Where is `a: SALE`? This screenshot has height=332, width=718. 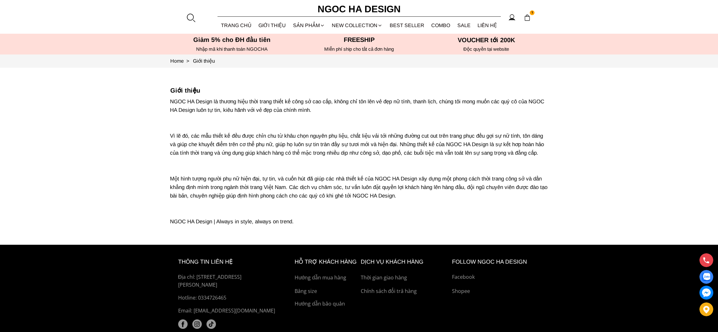
a: SALE is located at coordinates (464, 25).